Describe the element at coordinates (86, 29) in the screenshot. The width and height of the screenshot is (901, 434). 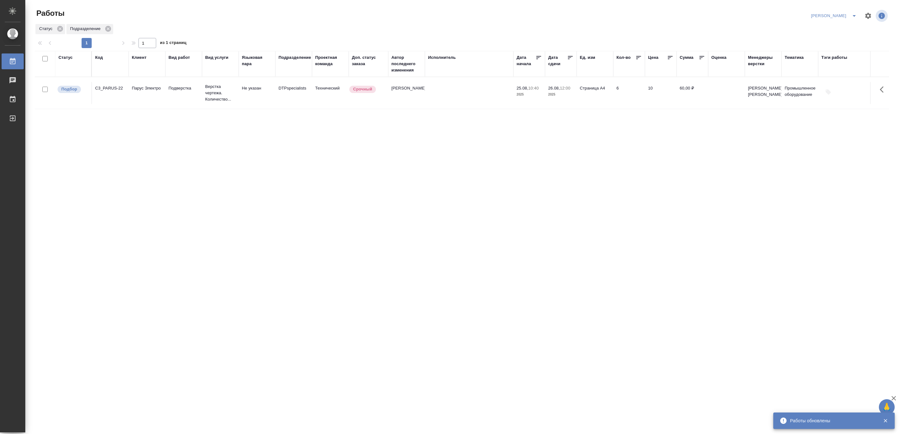
I see `p: Подразделение` at that location.